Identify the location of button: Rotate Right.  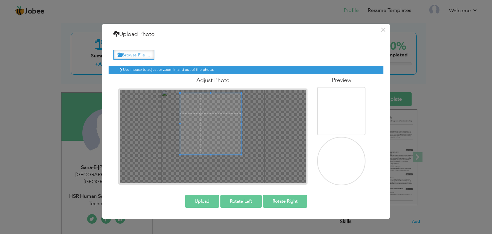
(285, 201).